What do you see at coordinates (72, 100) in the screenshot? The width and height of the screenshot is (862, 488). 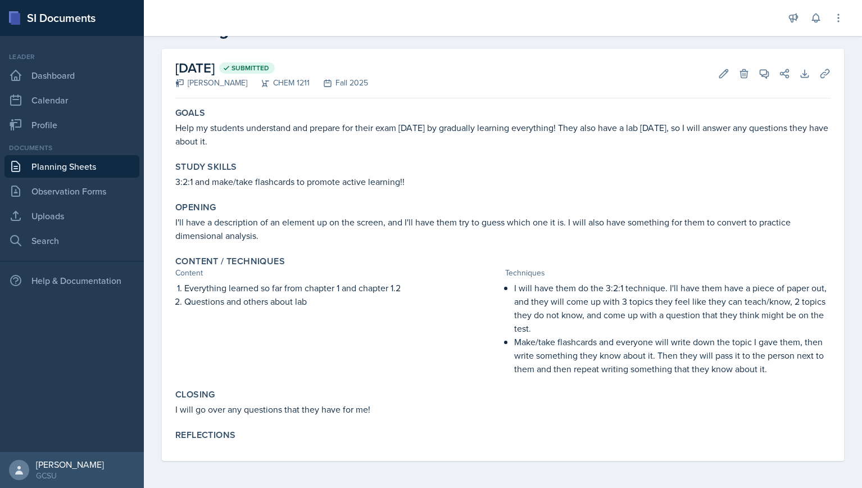 I see `a: Calendar` at bounding box center [72, 100].